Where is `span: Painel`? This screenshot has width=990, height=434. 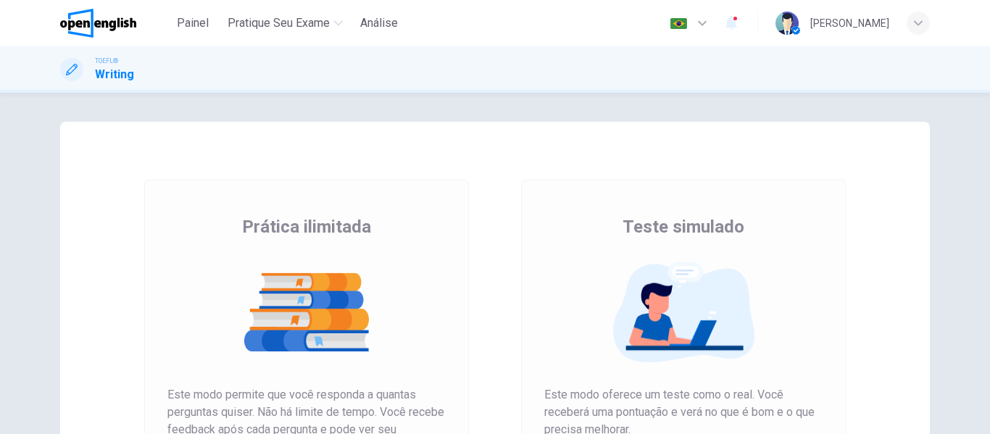 span: Painel is located at coordinates (193, 23).